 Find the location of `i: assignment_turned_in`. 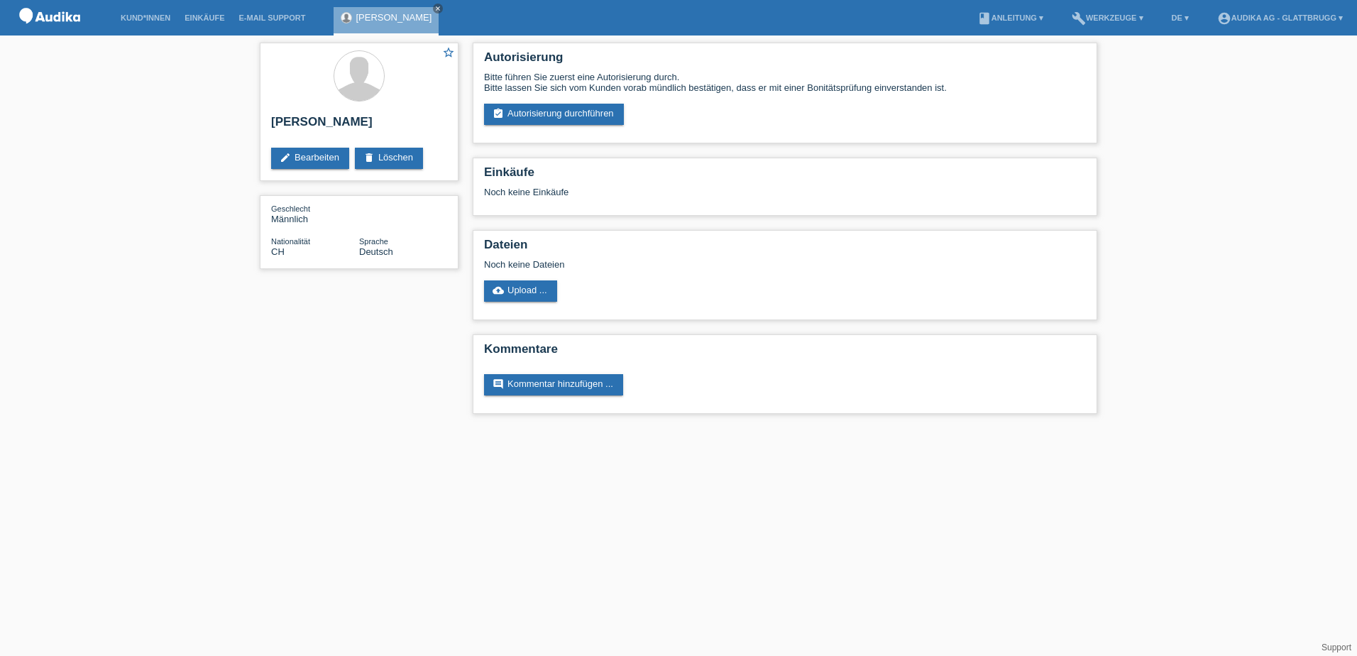

i: assignment_turned_in is located at coordinates (498, 114).